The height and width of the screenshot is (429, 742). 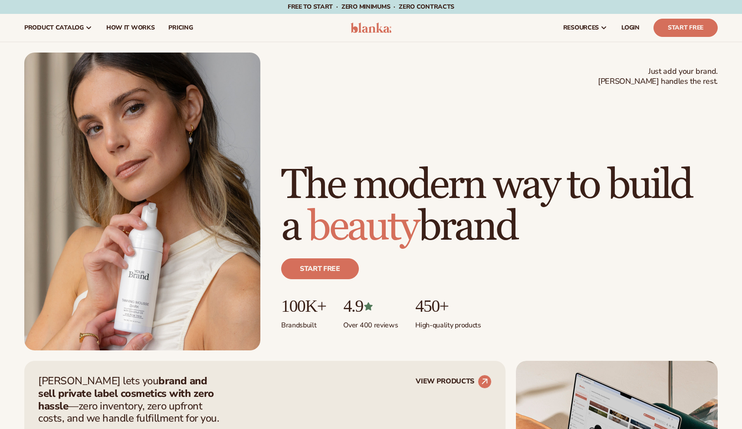 I want to click on span: How It Works, so click(x=131, y=28).